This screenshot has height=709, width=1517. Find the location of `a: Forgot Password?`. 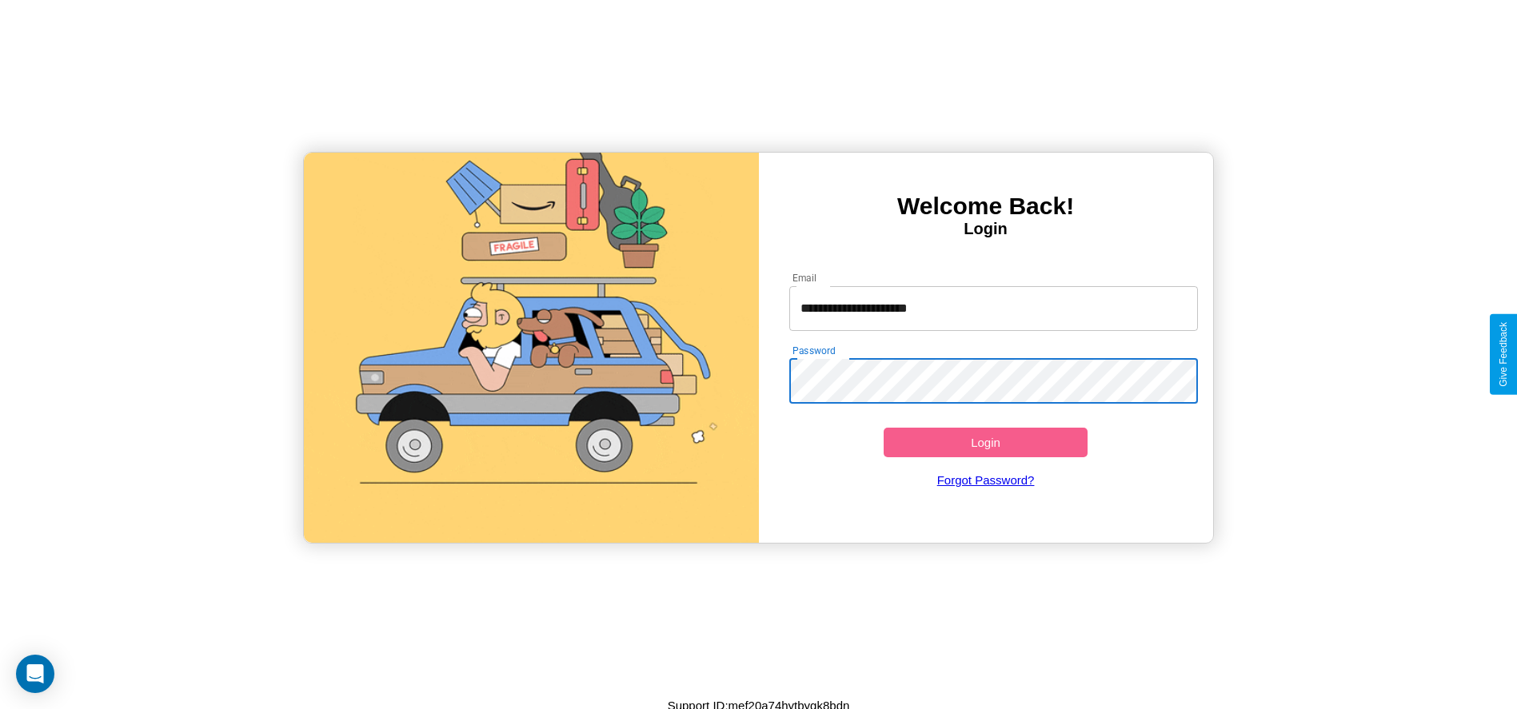

a: Forgot Password? is located at coordinates (985, 480).